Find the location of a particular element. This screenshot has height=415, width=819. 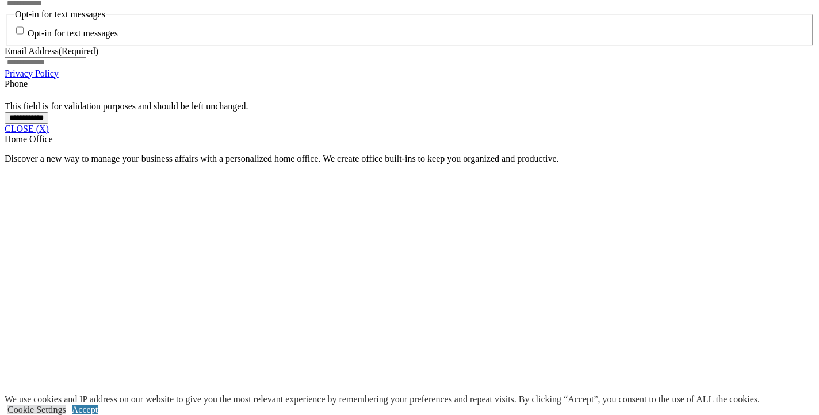

a: Accept is located at coordinates (85, 409).